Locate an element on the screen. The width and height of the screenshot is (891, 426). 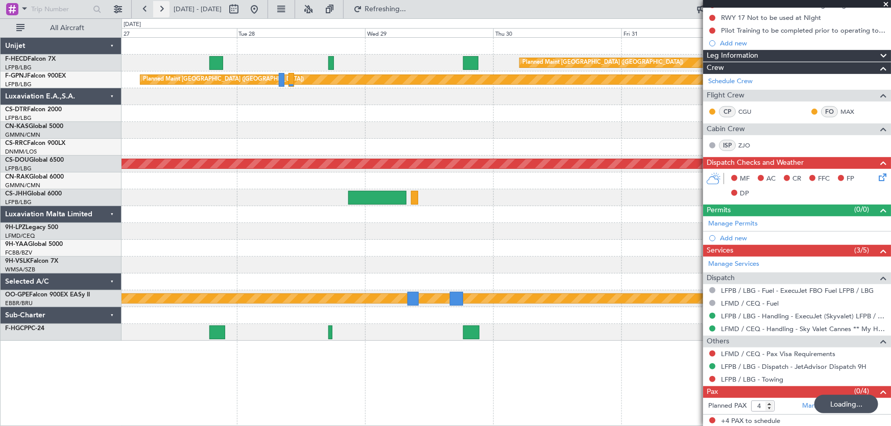
span: F-HGCP is located at coordinates (16, 329).